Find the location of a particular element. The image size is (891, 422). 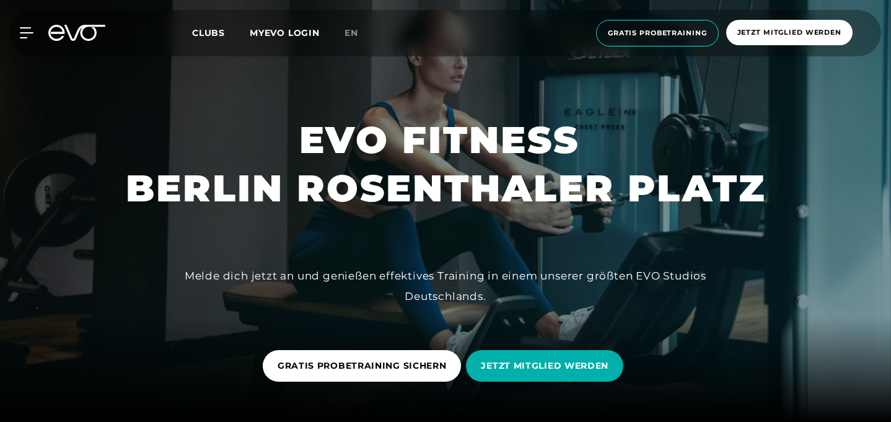

span: GRATIS PROBETRAINING SICHERN is located at coordinates (362, 365).